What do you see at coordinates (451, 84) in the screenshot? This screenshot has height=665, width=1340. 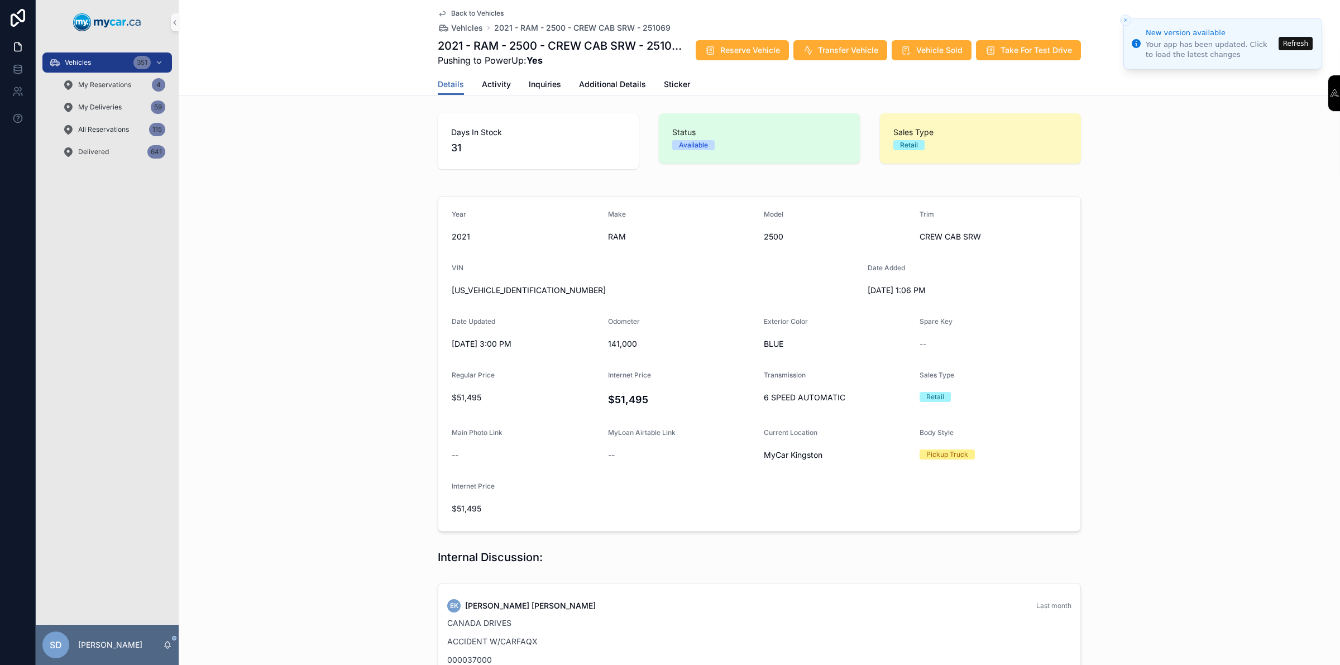 I see `span: Details` at bounding box center [451, 84].